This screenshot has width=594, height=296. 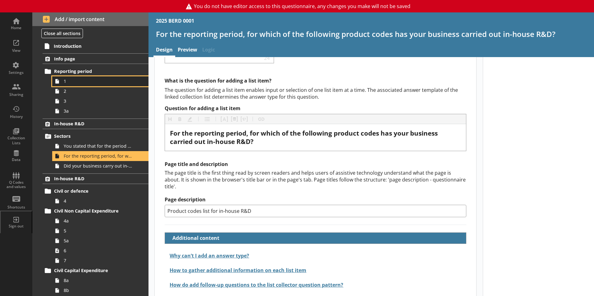 I want to click on h1: For the reporting period, for which of the following product codes has your business carried out ..., so click(x=371, y=34).